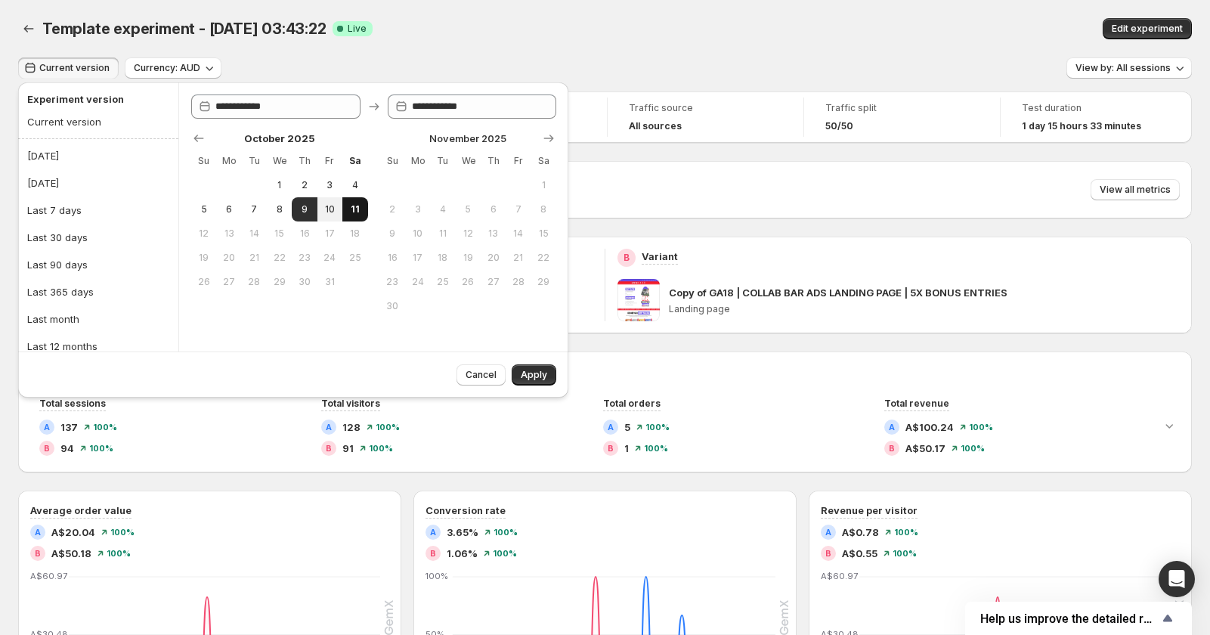 This screenshot has height=635, width=1210. What do you see at coordinates (304, 282) in the screenshot?
I see `button: Thursday October 30 2025` at bounding box center [304, 282].